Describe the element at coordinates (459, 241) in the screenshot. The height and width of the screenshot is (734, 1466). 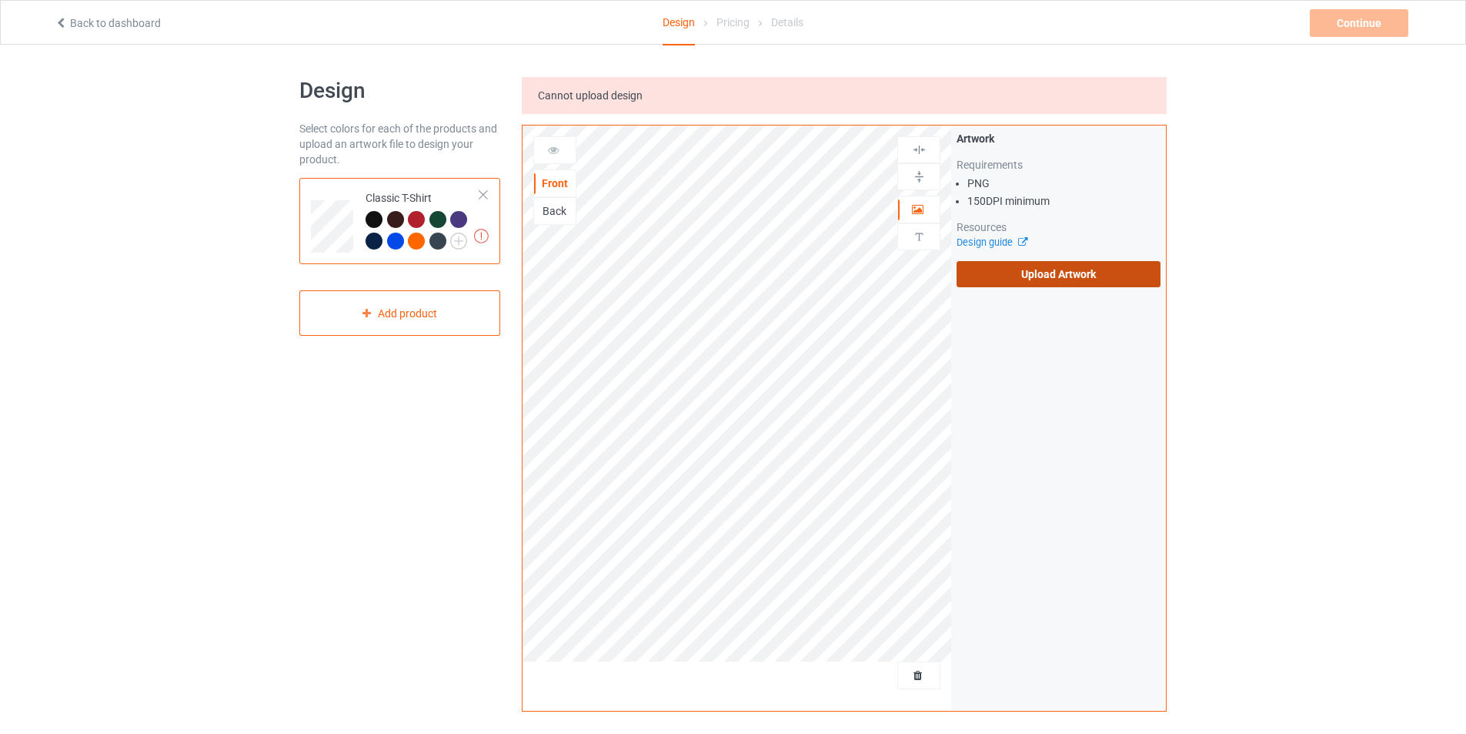
I see `img: svg+xml;base64,PD94bWwgdmVyc2lvbj0iMS4wIiBlbmNvZGluZz0iVVRGLTgiPz4KPHN2ZyB3aWR0aD0iMjJweCIgaGVpZ2...` at that location.